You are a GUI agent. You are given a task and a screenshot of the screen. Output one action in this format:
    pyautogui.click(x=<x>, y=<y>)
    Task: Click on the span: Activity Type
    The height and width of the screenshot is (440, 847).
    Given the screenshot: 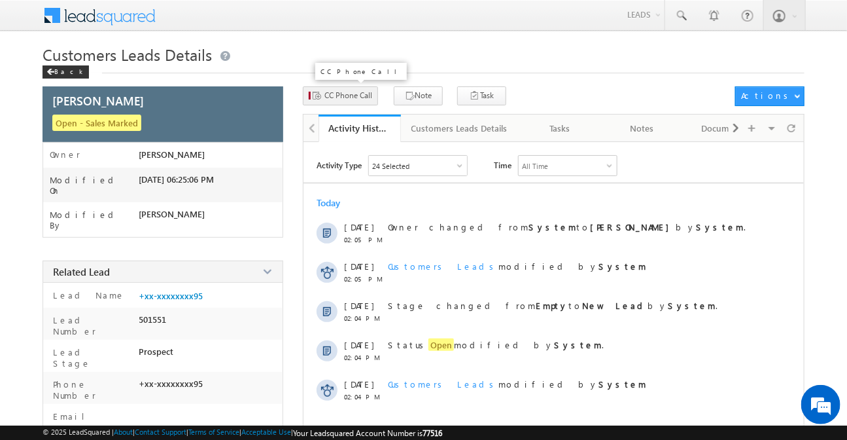 What is the action you would take?
    pyautogui.click(x=339, y=165)
    